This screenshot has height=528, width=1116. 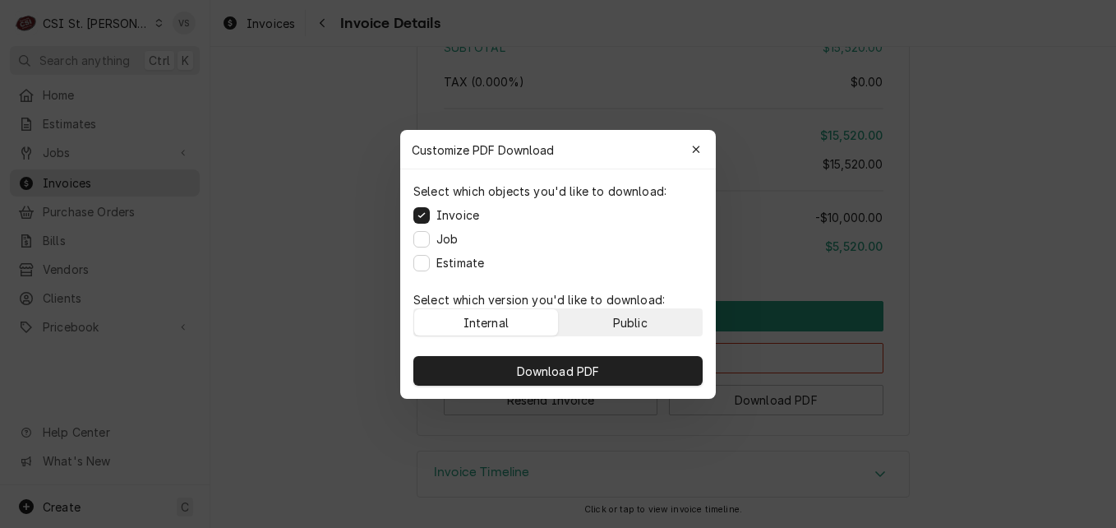 What do you see at coordinates (458, 215) in the screenshot?
I see `label: Invoice` at bounding box center [458, 215].